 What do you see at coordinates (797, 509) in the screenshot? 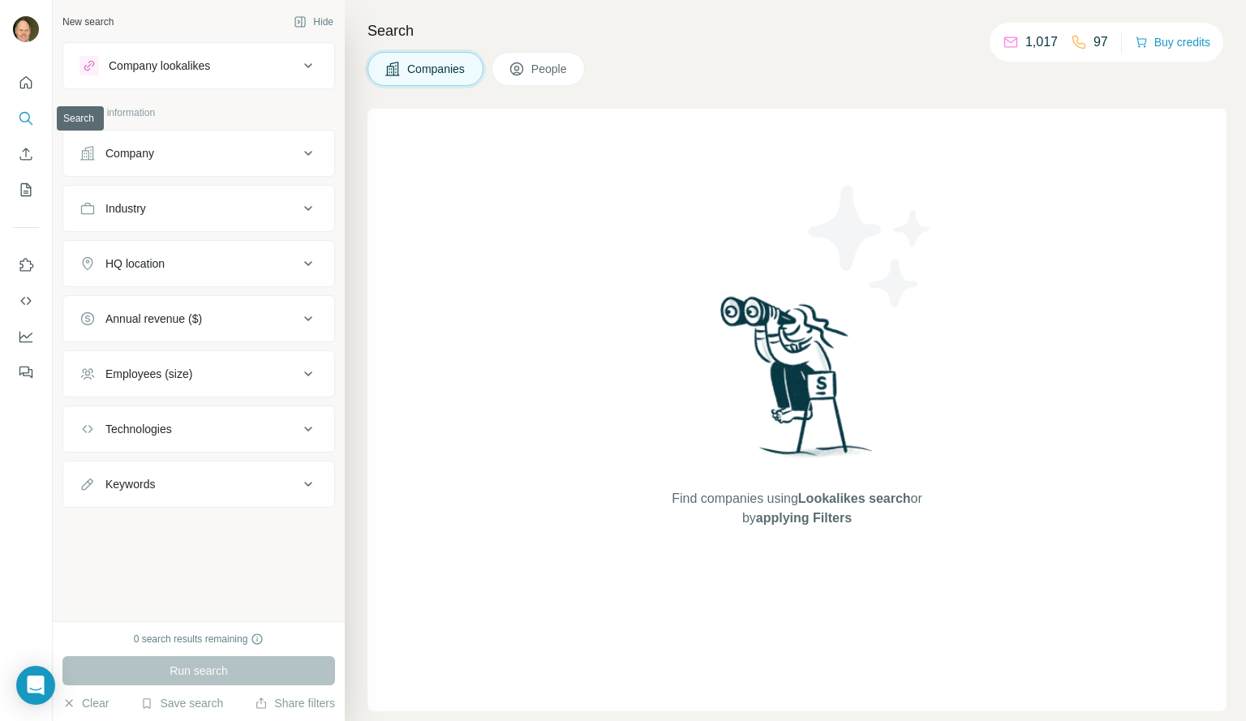
I see `span: Find companies using or by` at bounding box center [797, 509].